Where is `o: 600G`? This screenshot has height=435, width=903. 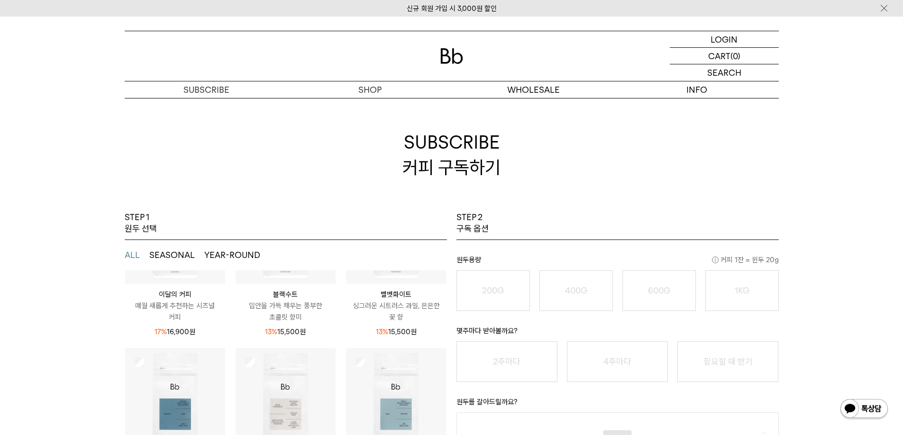 o: 600G is located at coordinates (659, 290).